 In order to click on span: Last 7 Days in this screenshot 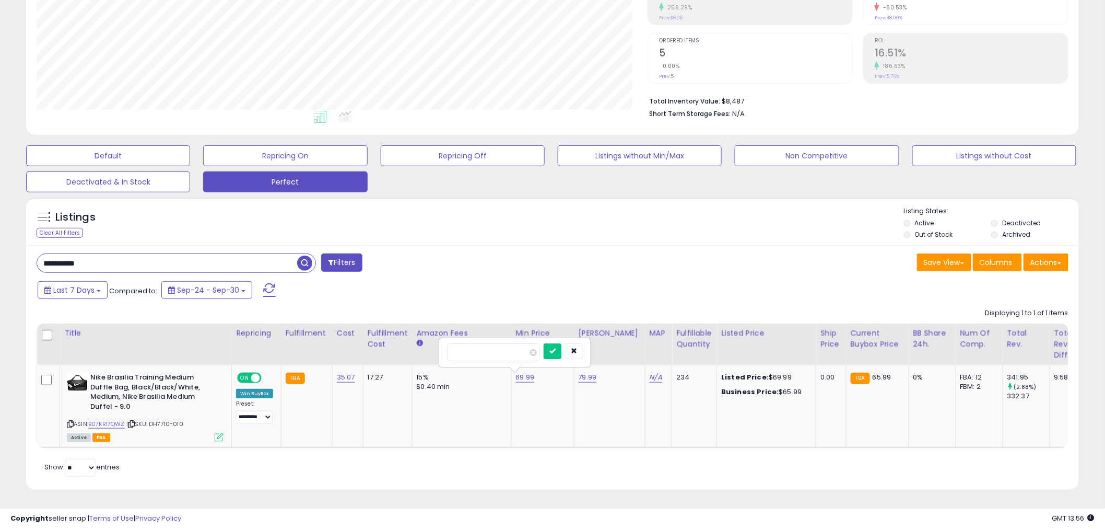, I will do `click(74, 290)`.